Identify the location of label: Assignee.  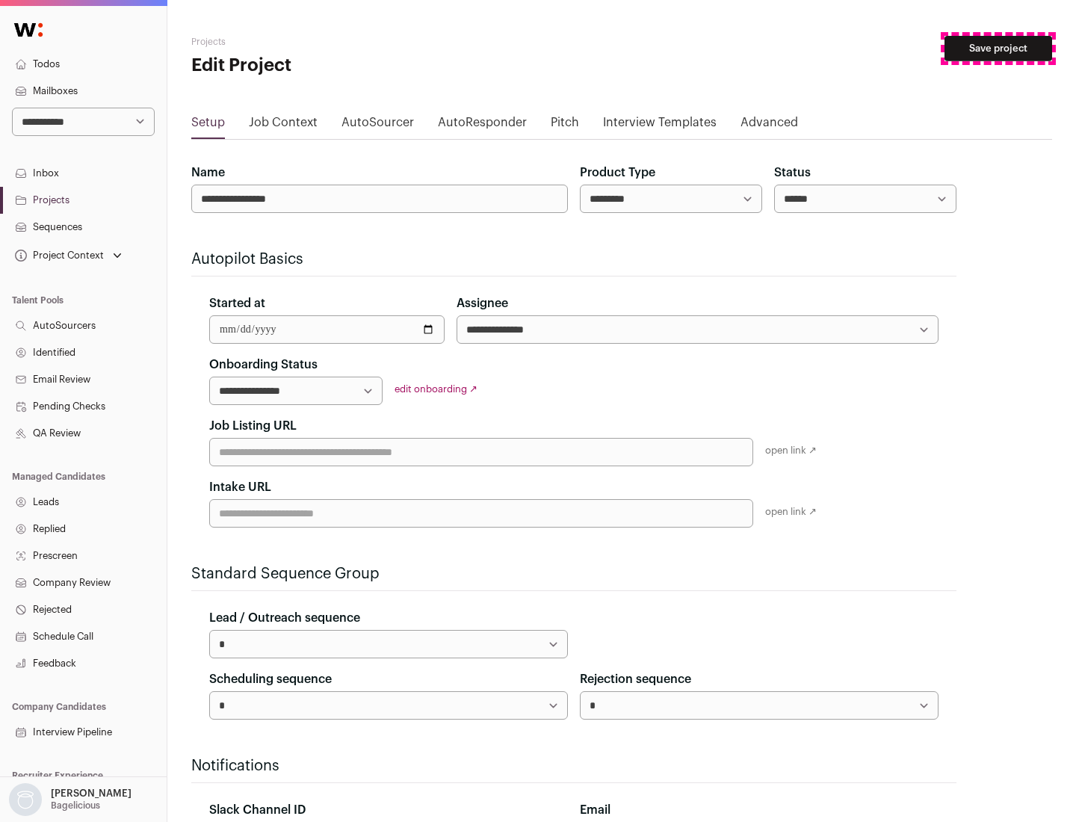
(482, 303).